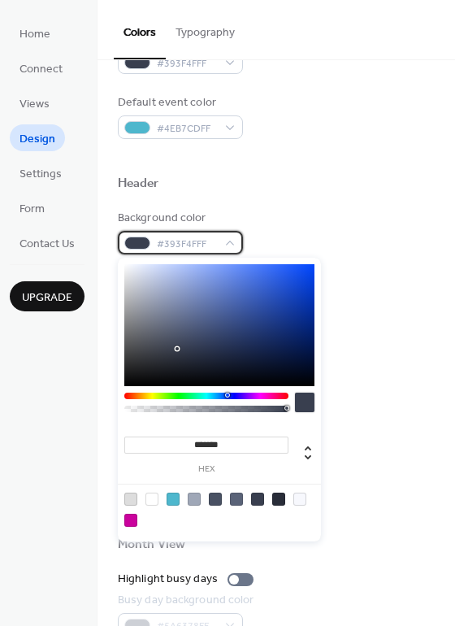  I want to click on div: rgb(159, 167, 183), so click(194, 499).